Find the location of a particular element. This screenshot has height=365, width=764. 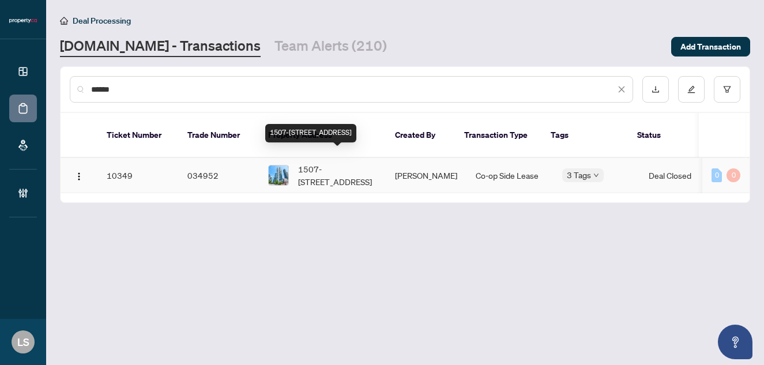

th: Trade Number is located at coordinates (219, 136).